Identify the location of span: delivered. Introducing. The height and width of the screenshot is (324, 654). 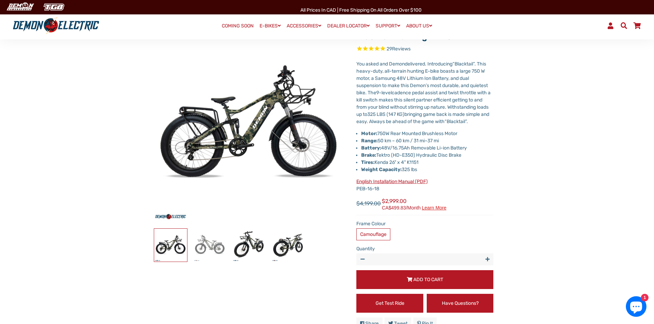
(428, 64).